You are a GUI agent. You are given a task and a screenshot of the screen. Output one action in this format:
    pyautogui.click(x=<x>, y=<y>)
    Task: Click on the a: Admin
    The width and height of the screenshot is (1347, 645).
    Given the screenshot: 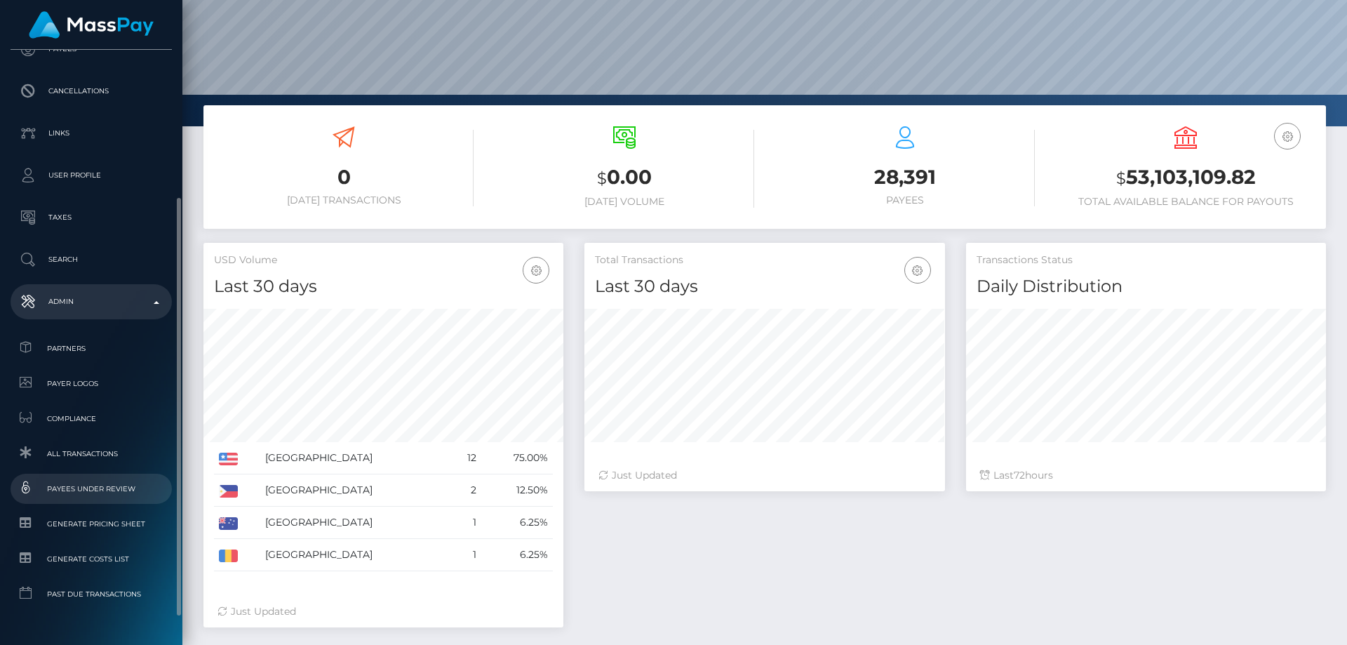 What is the action you would take?
    pyautogui.click(x=91, y=302)
    